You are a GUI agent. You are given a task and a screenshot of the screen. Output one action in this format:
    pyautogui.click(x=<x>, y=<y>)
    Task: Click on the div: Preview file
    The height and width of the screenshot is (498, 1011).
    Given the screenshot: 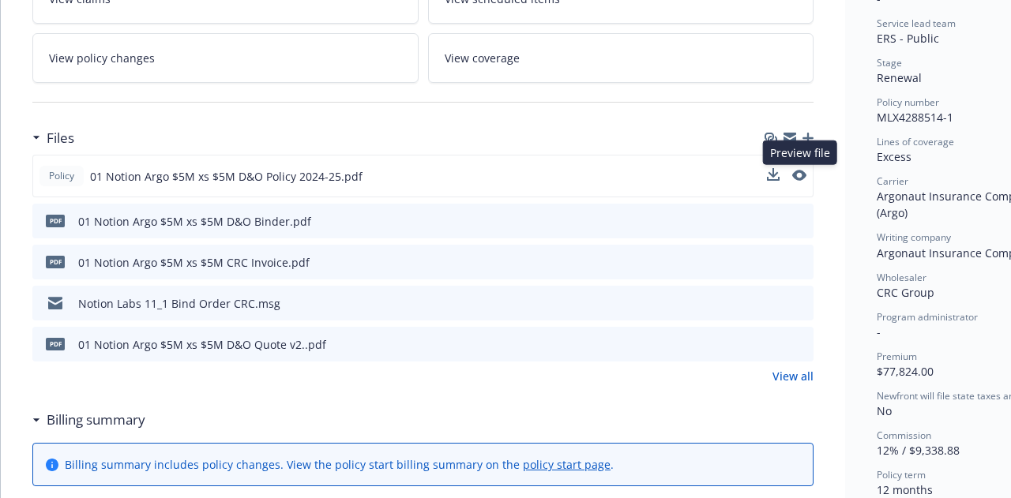 What is the action you would take?
    pyautogui.click(x=800, y=152)
    